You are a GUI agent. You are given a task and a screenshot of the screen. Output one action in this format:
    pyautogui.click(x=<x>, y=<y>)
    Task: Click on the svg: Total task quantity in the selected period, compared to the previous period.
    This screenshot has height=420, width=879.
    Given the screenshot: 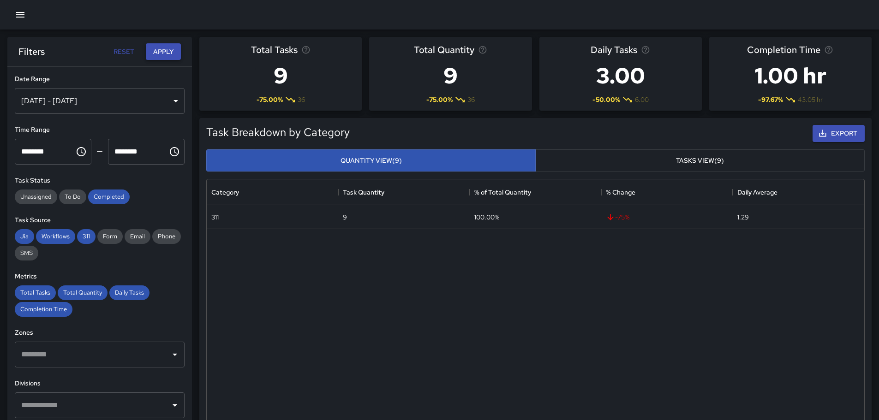 What is the action you would take?
    pyautogui.click(x=482, y=50)
    